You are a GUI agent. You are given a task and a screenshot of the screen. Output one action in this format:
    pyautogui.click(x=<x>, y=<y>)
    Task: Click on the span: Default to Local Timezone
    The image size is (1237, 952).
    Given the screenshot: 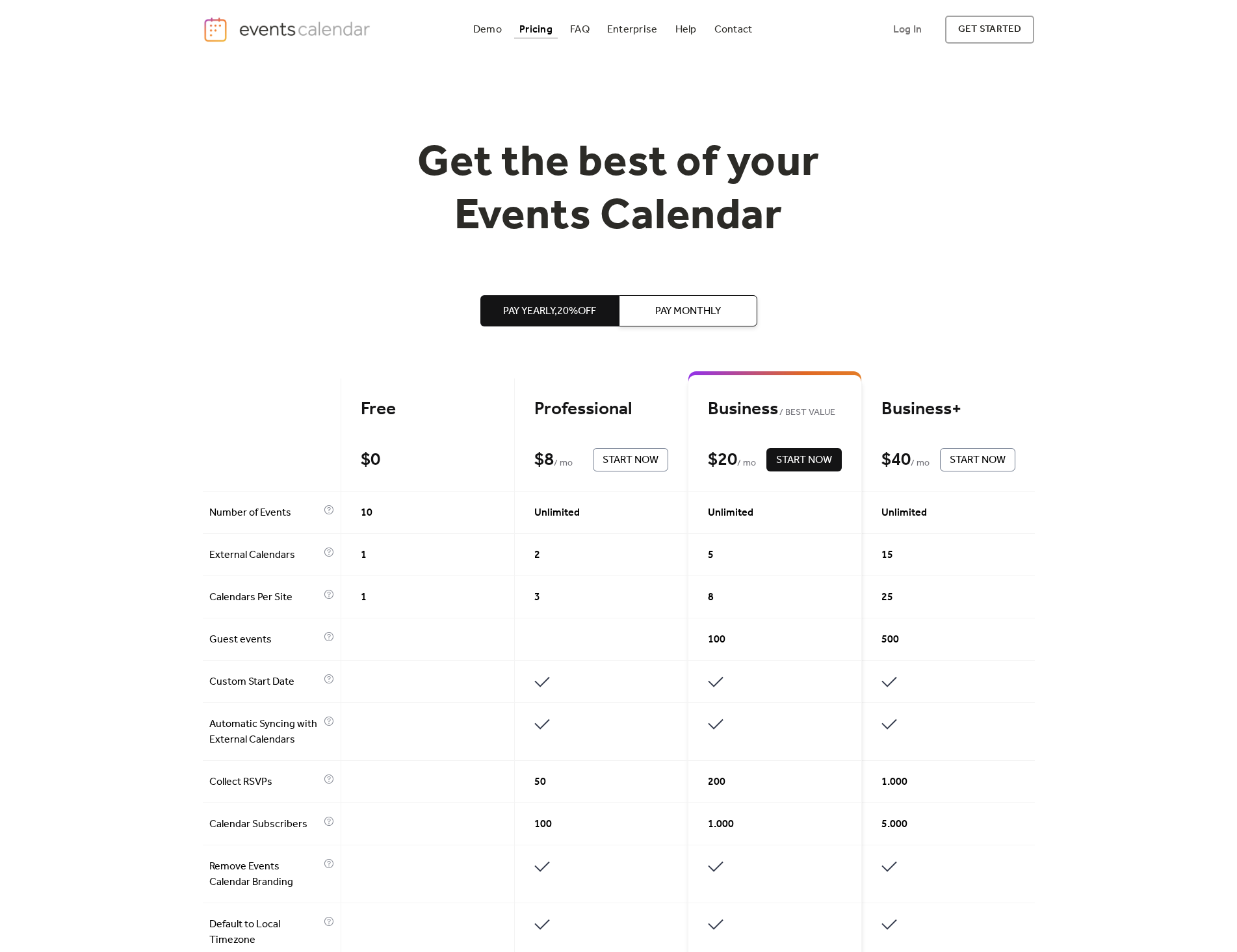 What is the action you would take?
    pyautogui.click(x=264, y=932)
    